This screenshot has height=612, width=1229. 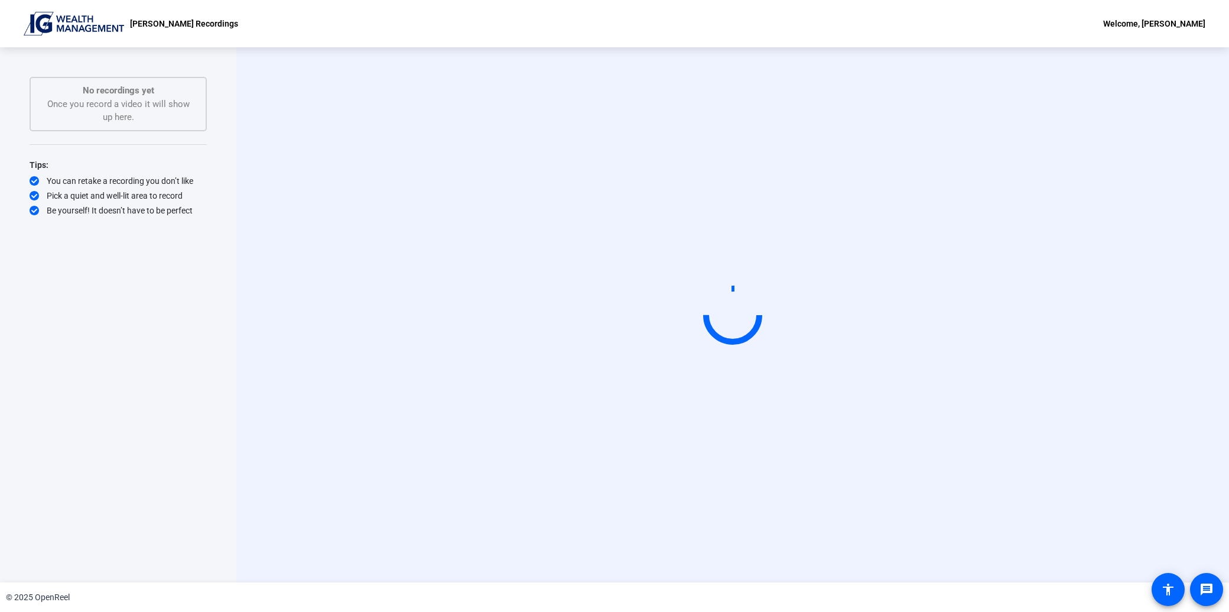 I want to click on div: © 2025 OpenReel, so click(x=38, y=597).